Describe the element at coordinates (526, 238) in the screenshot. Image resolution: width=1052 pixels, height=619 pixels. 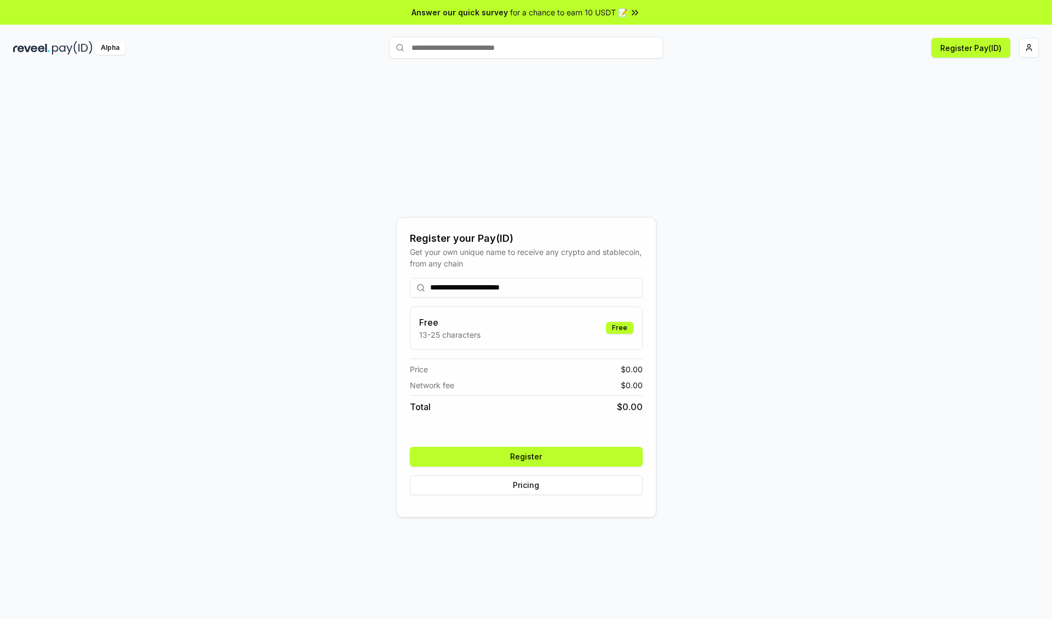
I see `div: Register your Pay(ID)` at that location.